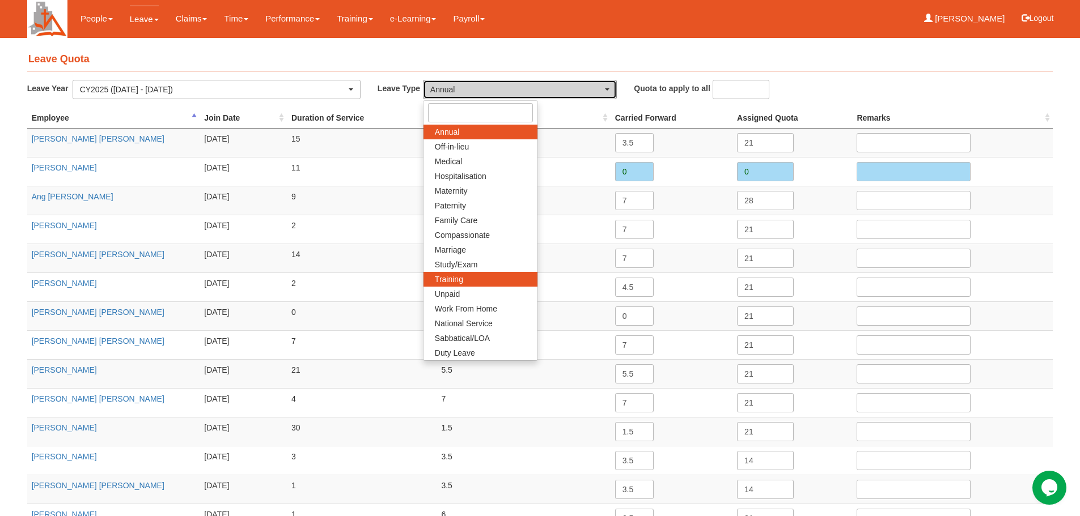 Image resolution: width=1080 pixels, height=516 pixels. I want to click on span: Marriage, so click(450, 250).